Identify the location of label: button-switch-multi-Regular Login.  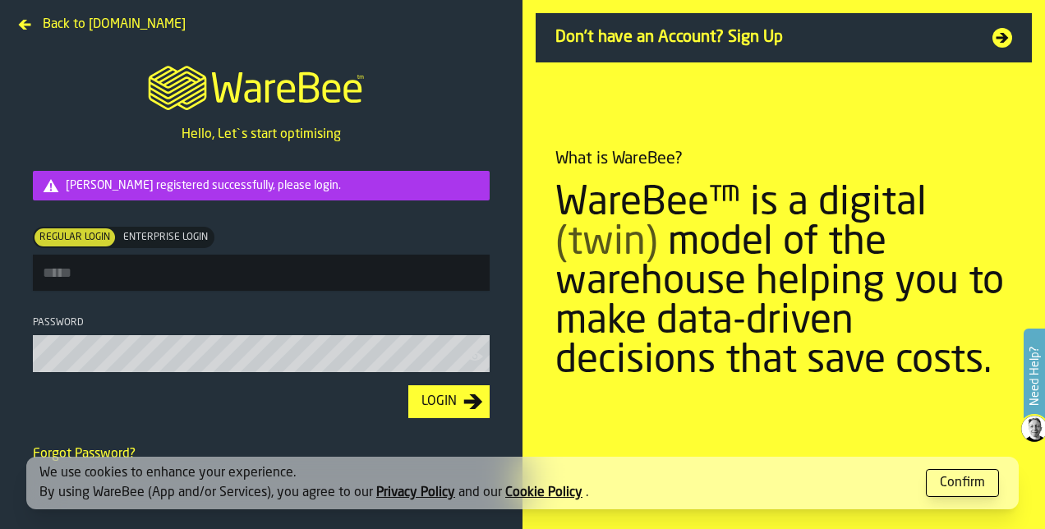
(75, 237).